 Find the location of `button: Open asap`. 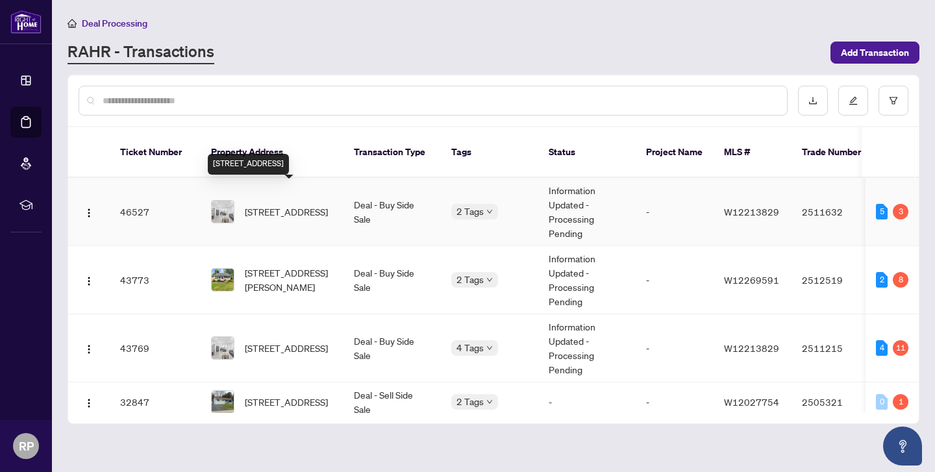

button: Open asap is located at coordinates (902, 446).